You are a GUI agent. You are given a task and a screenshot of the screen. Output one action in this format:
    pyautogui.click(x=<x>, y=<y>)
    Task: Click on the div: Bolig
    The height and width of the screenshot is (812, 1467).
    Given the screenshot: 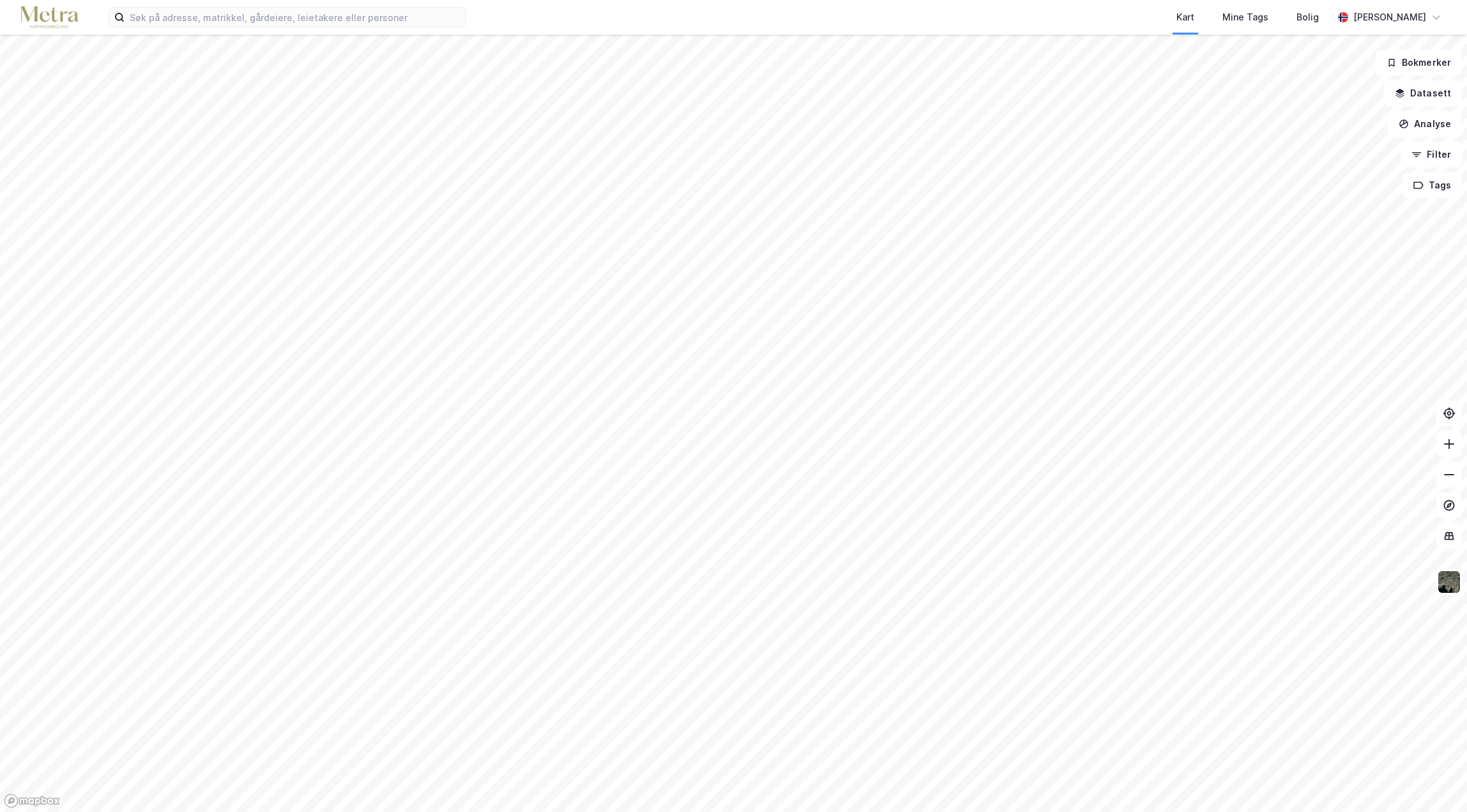 What is the action you would take?
    pyautogui.click(x=1307, y=17)
    